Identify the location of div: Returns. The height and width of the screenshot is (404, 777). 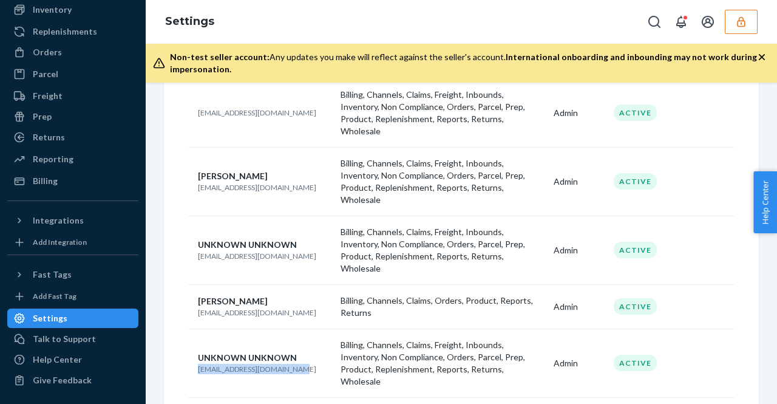
(49, 137).